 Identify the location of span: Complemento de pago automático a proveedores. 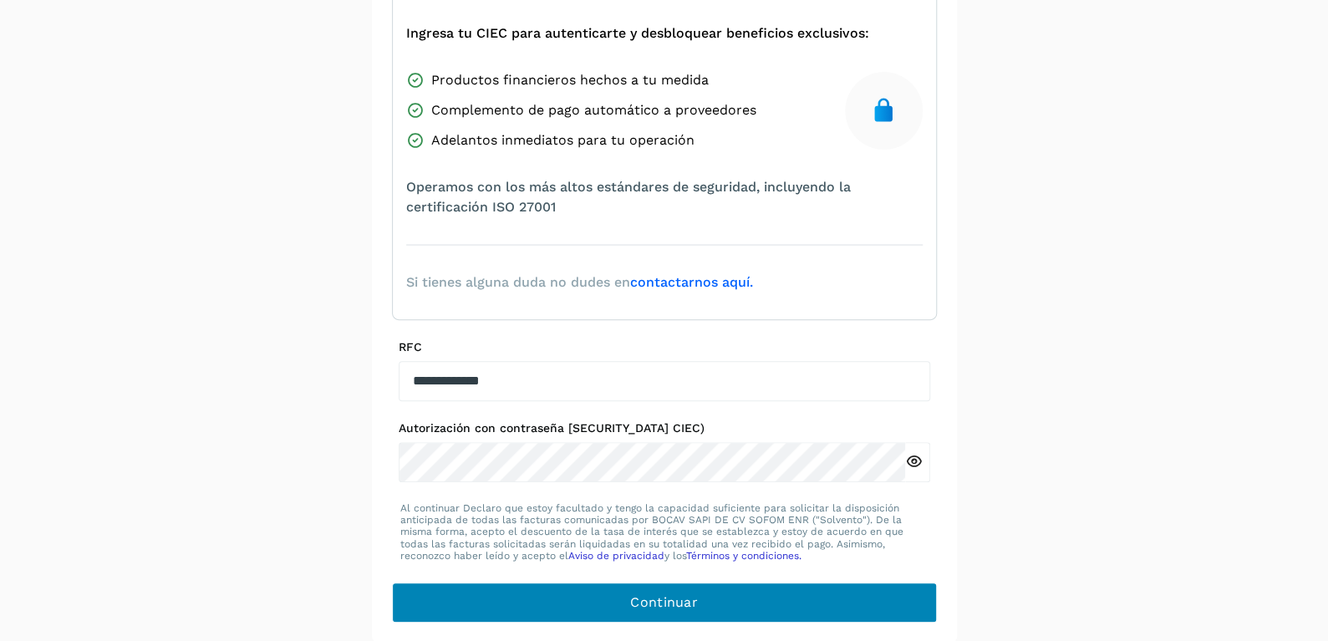
(593, 110).